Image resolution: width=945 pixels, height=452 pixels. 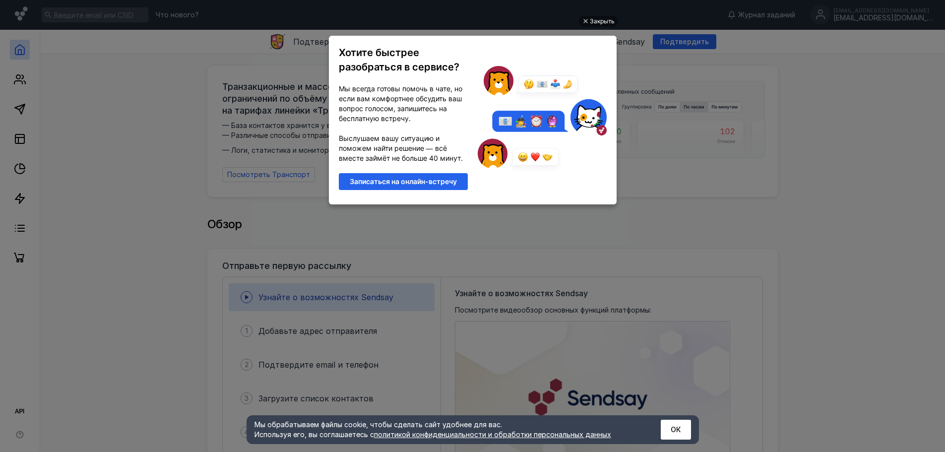 What do you see at coordinates (446, 430) in the screenshot?
I see `div: Мы обрабатываем файлы cookie, чтобы сделать сайт удобнее для вас. Используя его, вы соглашаетесь c` at bounding box center [446, 430].